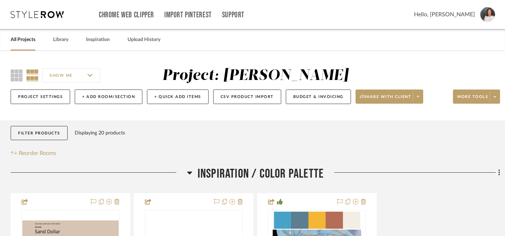 The image size is (505, 236). What do you see at coordinates (247, 97) in the screenshot?
I see `button: CSV Product Import` at bounding box center [247, 97].